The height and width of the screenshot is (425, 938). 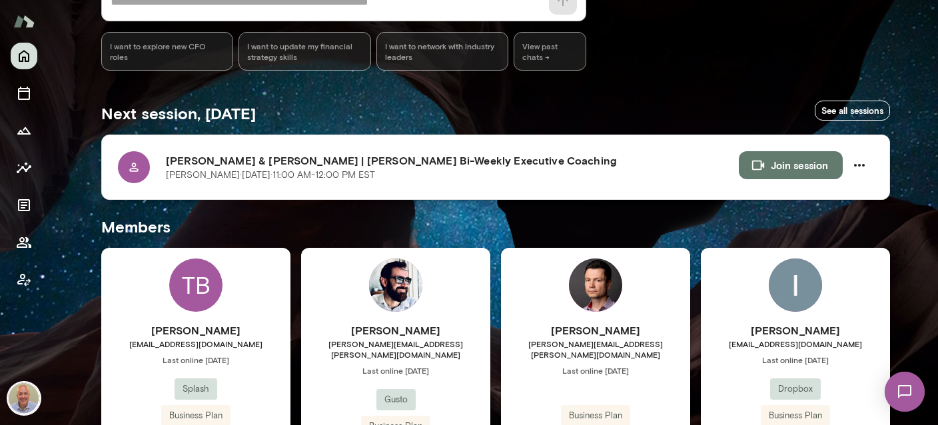 I want to click on div: I want to network with industry leaders, so click(x=442, y=51).